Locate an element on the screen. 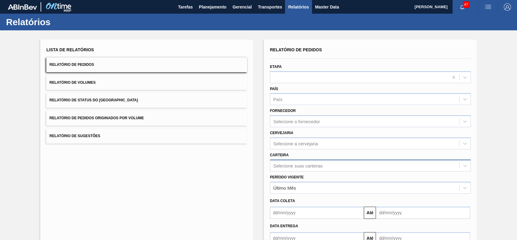  div: Último Mês is located at coordinates (285, 187).